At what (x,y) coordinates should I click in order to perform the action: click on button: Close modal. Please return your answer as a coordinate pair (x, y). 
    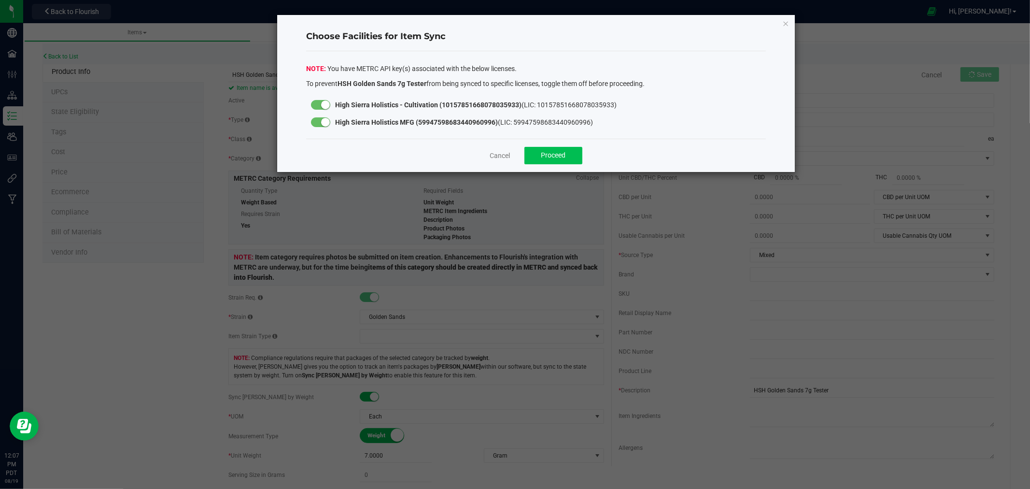
    Looking at the image, I should click on (785, 23).